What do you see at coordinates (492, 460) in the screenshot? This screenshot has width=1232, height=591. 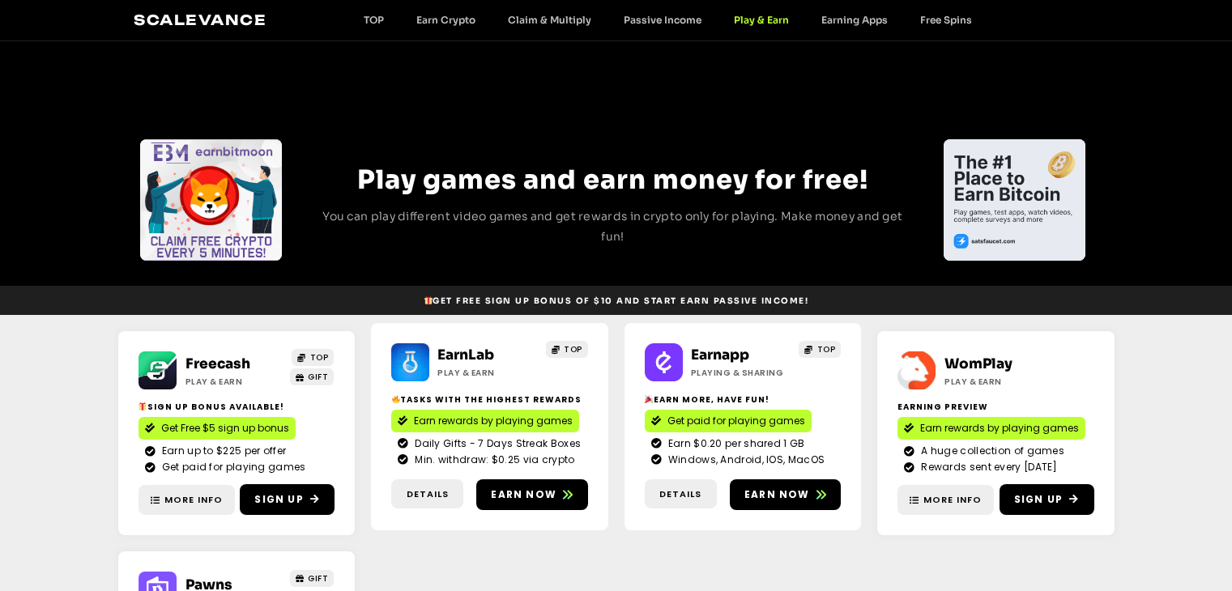 I see `span: Min. withdraw: $0.25 via crypto` at bounding box center [492, 460].